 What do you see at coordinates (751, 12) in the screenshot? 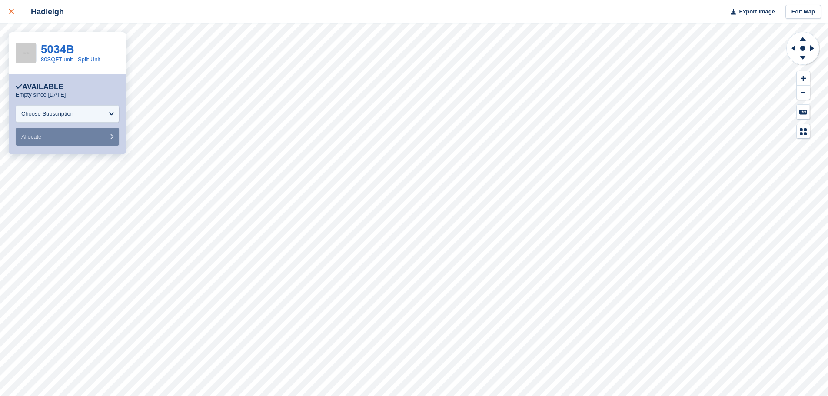
I see `button: Export Image` at bounding box center [751, 12].